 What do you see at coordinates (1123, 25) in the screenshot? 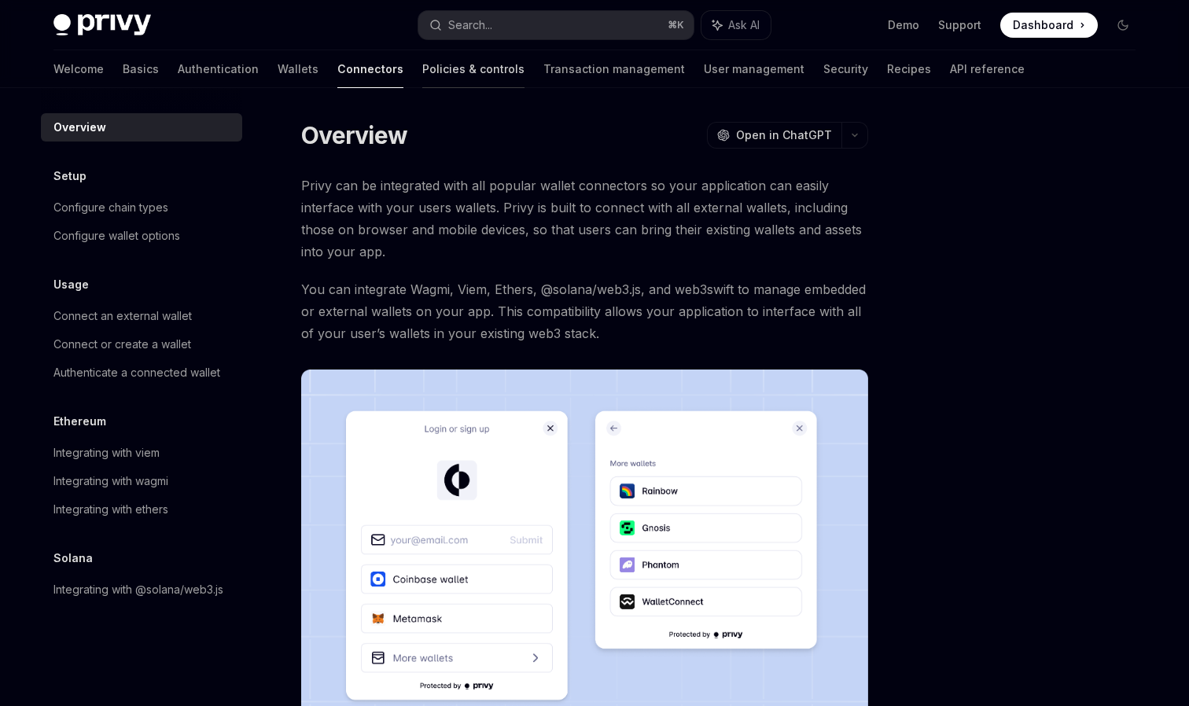
I see `button: Toggle dark mode` at bounding box center [1123, 25].